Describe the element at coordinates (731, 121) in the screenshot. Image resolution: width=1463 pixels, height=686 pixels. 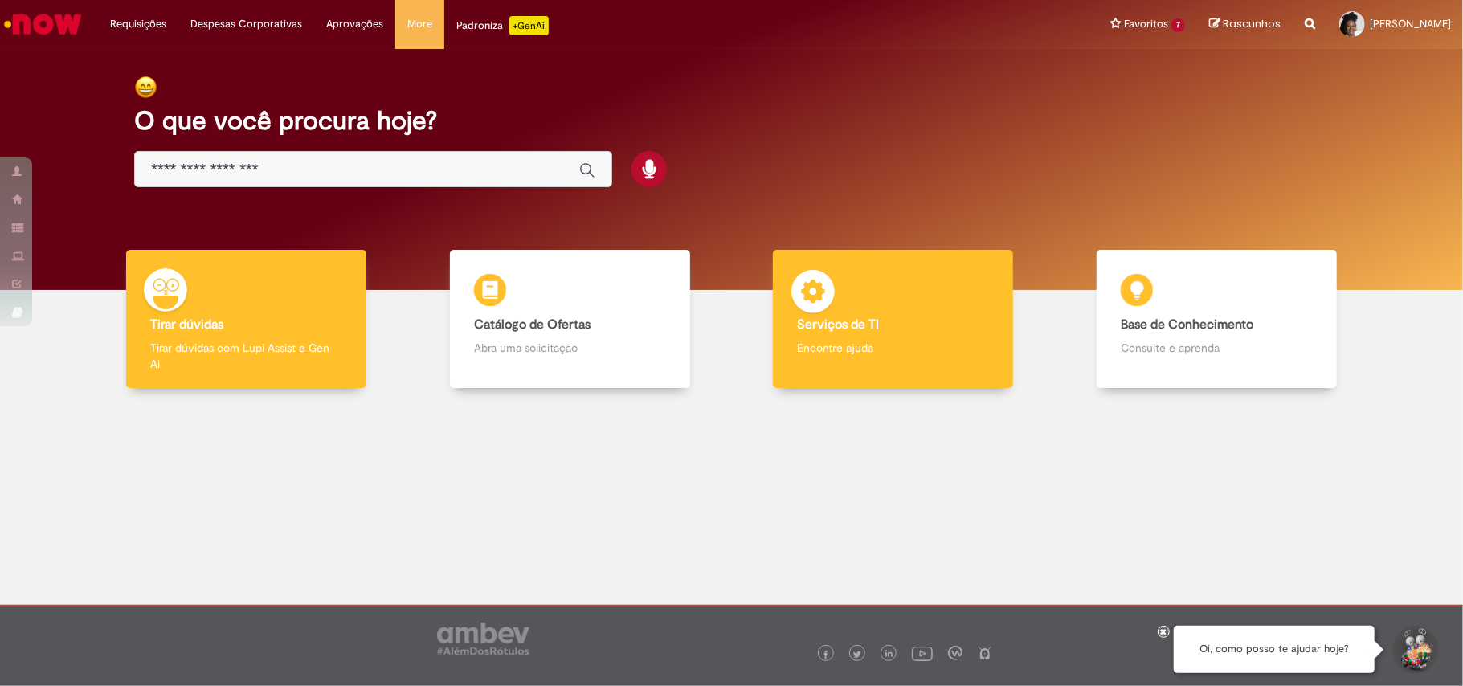
I see `h2: O que você procura hoje?` at that location.